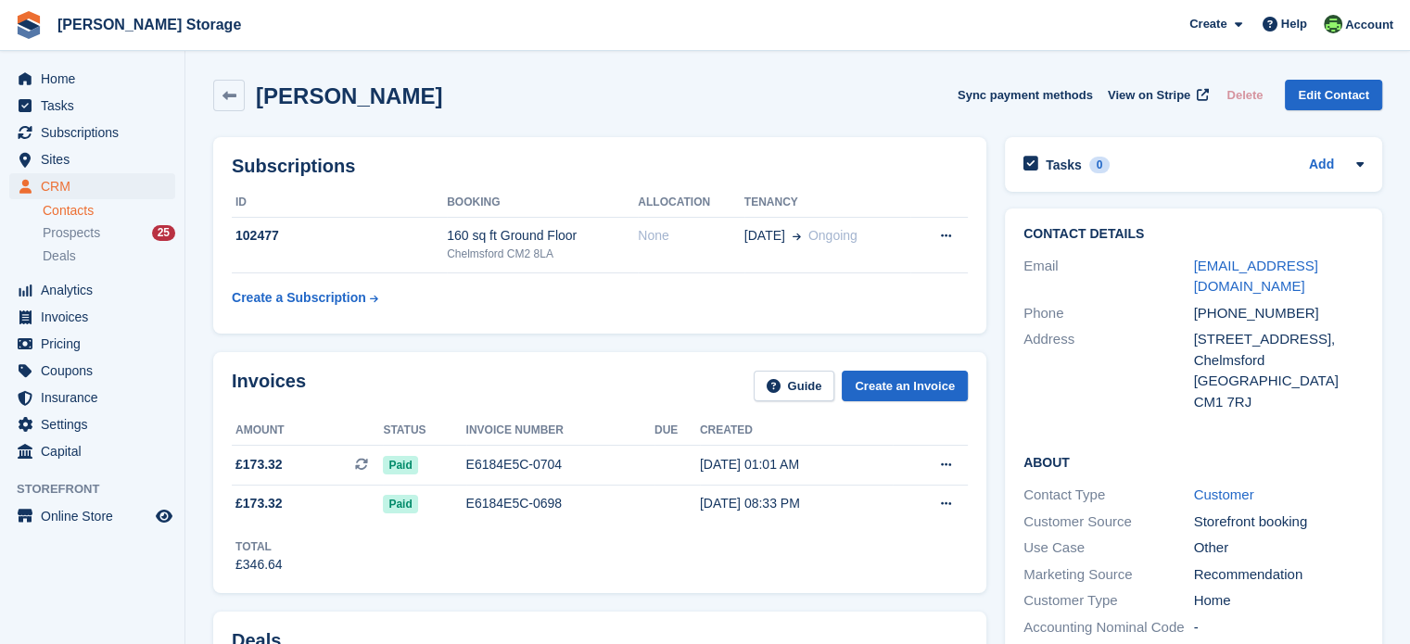 The image size is (1410, 644). What do you see at coordinates (1109, 548) in the screenshot?
I see `div: Use Case` at bounding box center [1109, 548].